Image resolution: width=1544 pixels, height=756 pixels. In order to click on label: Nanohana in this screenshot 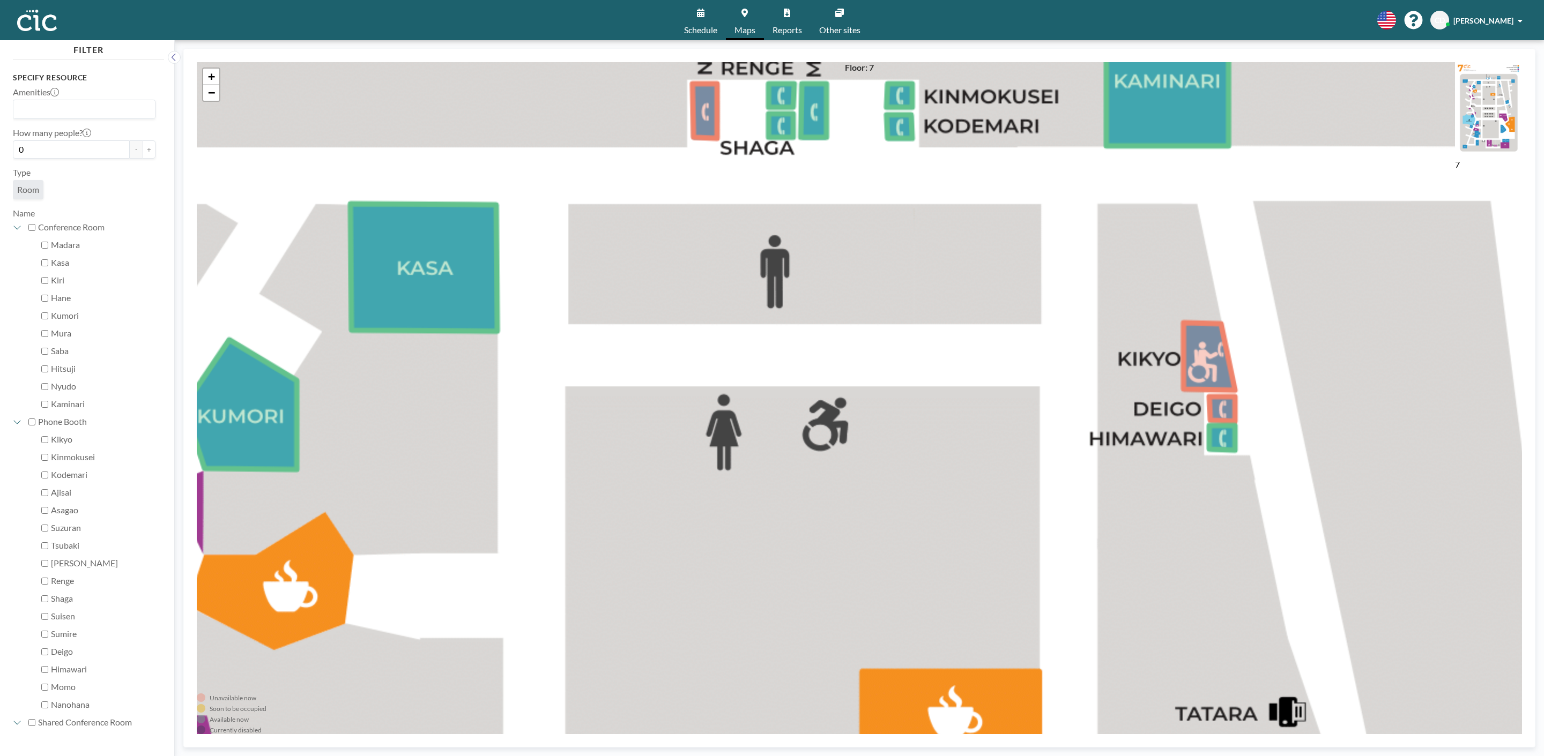, I will do `click(103, 705)`.